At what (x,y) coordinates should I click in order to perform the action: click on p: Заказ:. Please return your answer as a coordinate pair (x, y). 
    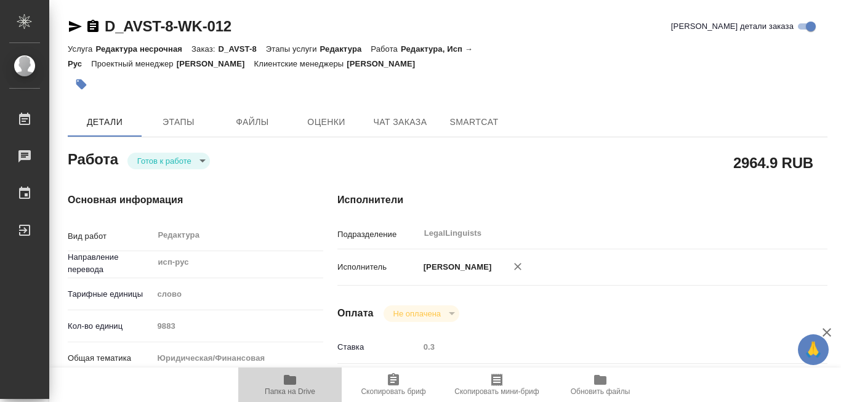
    Looking at the image, I should click on (204, 49).